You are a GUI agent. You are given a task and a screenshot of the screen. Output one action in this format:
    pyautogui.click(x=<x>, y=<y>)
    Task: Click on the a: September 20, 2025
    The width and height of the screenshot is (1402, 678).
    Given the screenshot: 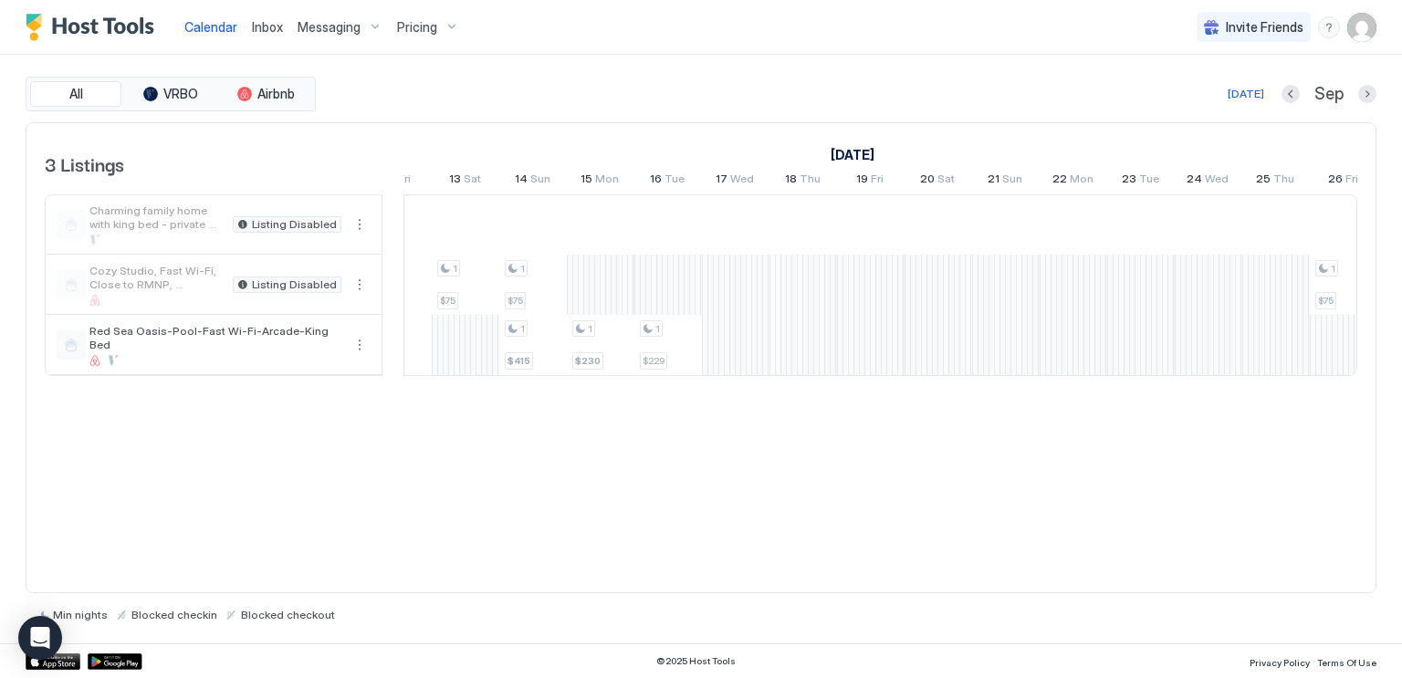 What is the action you would take?
    pyautogui.click(x=938, y=181)
    